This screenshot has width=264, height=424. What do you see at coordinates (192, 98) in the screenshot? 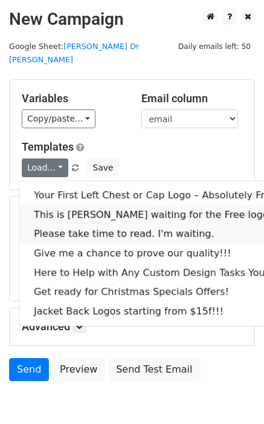
I see `h5: Email column` at bounding box center [192, 98].